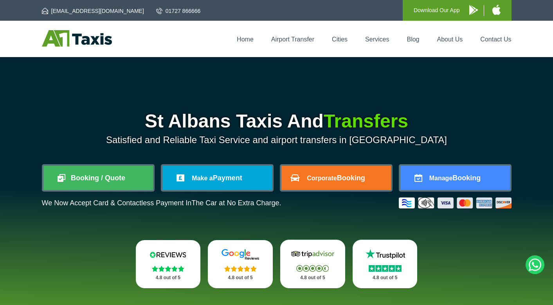 The width and height of the screenshot is (553, 305). Describe the element at coordinates (366, 121) in the screenshot. I see `span: Transfers` at that location.